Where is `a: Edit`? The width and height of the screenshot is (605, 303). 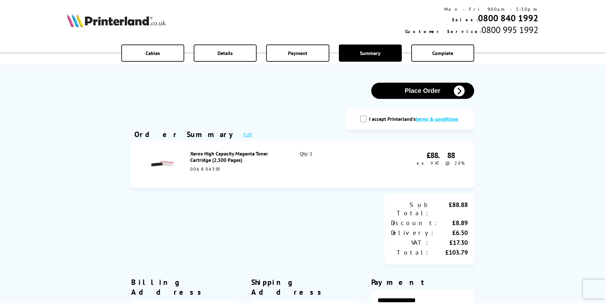
a: Edit is located at coordinates (248, 134).